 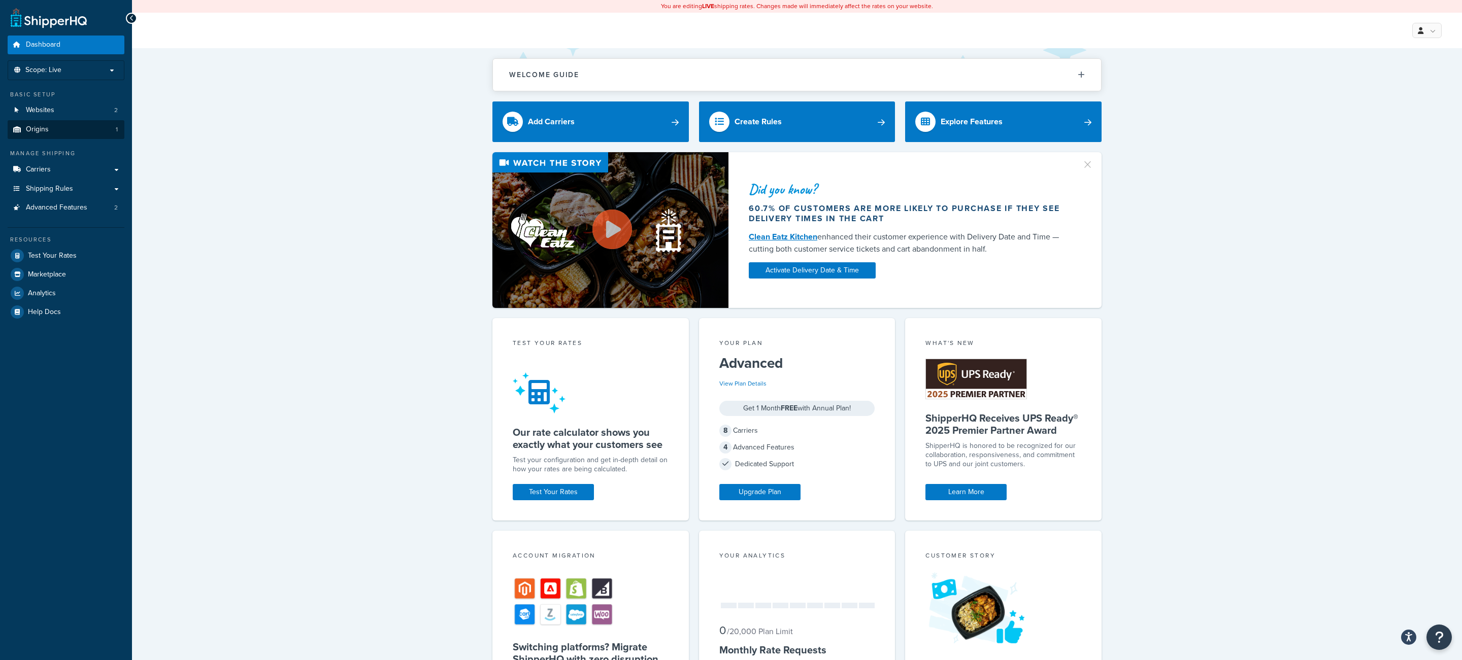 I want to click on div: Did you know?, so click(x=909, y=189).